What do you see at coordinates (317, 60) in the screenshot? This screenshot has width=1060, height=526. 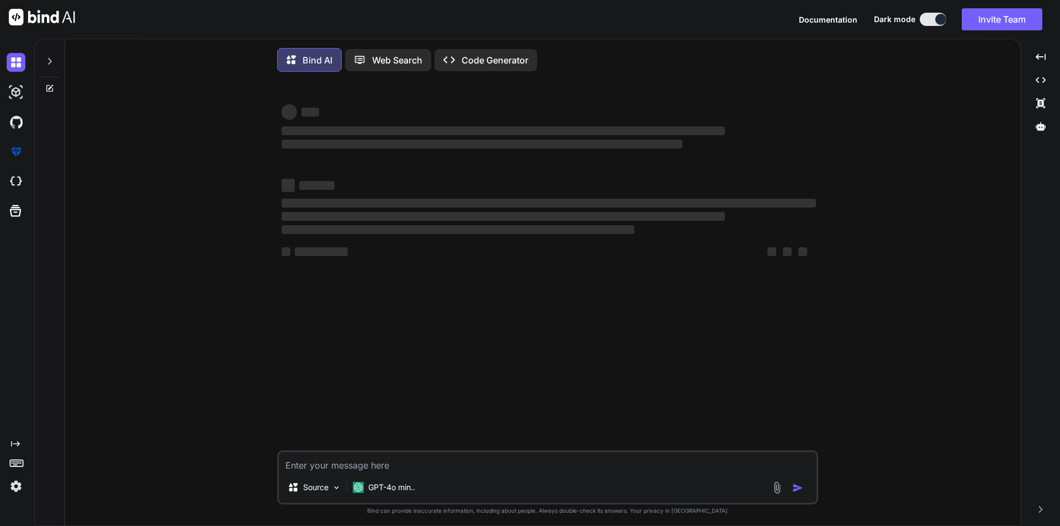 I see `p: Bind AI` at bounding box center [317, 60].